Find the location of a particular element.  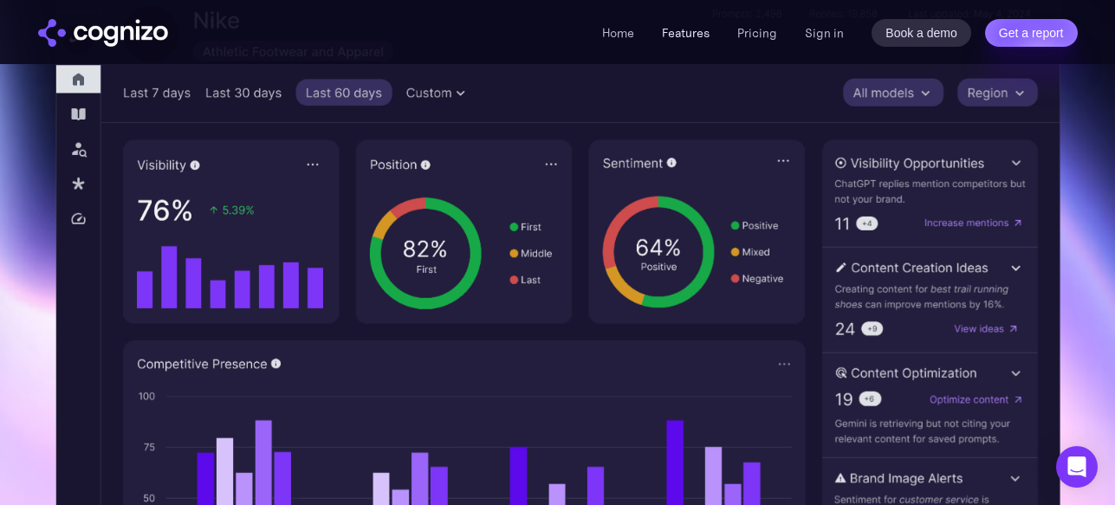

a: Home is located at coordinates (618, 33).